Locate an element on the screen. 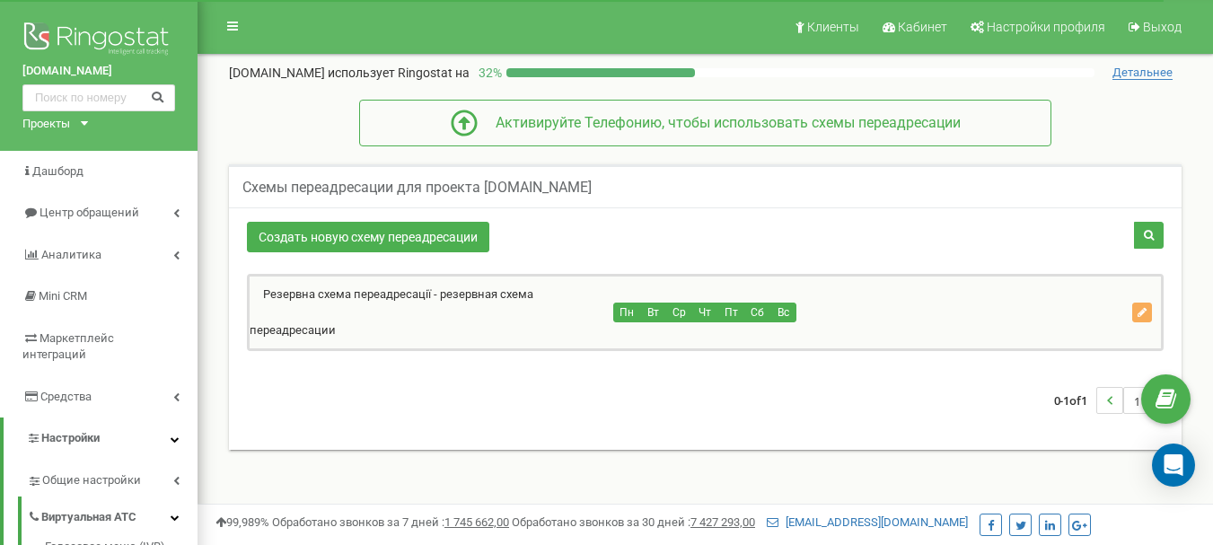 The image size is (1213, 545). button: Сб is located at coordinates (757, 312).